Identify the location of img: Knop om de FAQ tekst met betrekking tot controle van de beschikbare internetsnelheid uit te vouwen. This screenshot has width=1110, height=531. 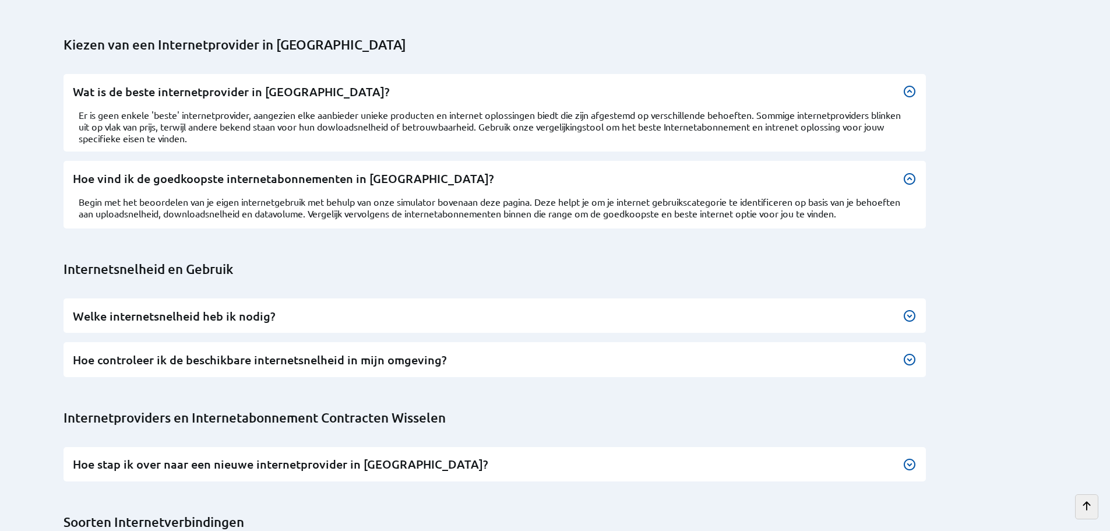
(909, 359).